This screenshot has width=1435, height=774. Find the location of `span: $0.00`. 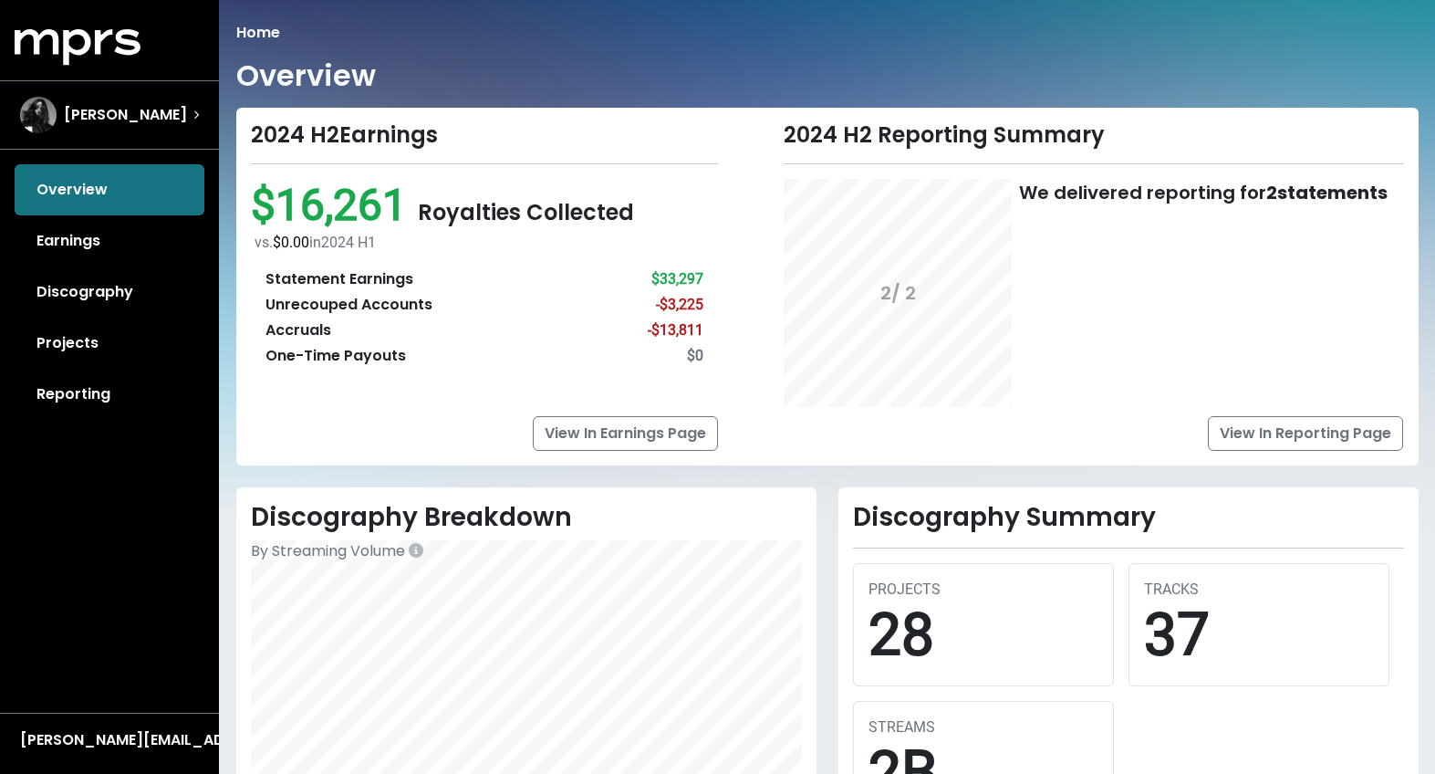

span: $0.00 is located at coordinates (291, 242).